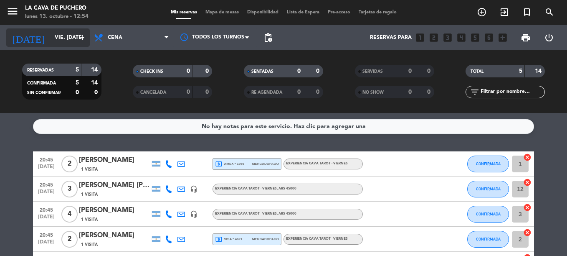  What do you see at coordinates (41, 70) in the screenshot?
I see `span: RESERVADAS` at bounding box center [41, 70].